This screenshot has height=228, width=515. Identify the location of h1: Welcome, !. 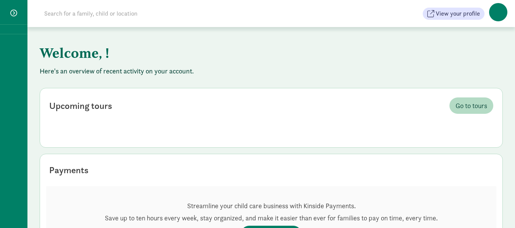
(228, 53).